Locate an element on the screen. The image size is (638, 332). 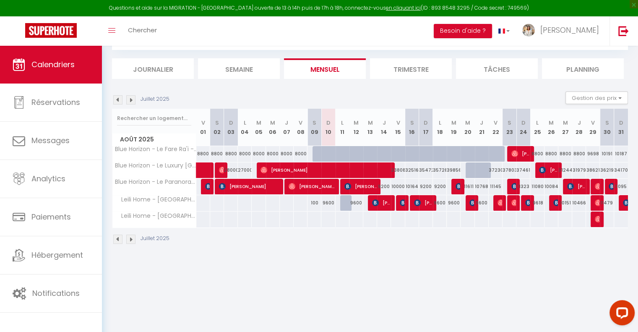
div: 31979 is located at coordinates (579, 170).